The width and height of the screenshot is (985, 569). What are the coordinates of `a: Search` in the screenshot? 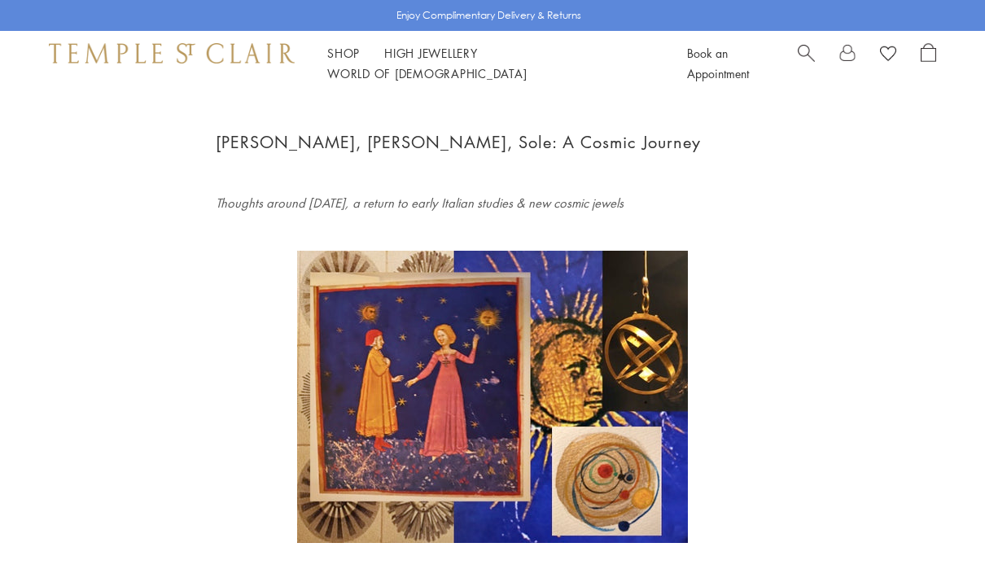 It's located at (806, 63).